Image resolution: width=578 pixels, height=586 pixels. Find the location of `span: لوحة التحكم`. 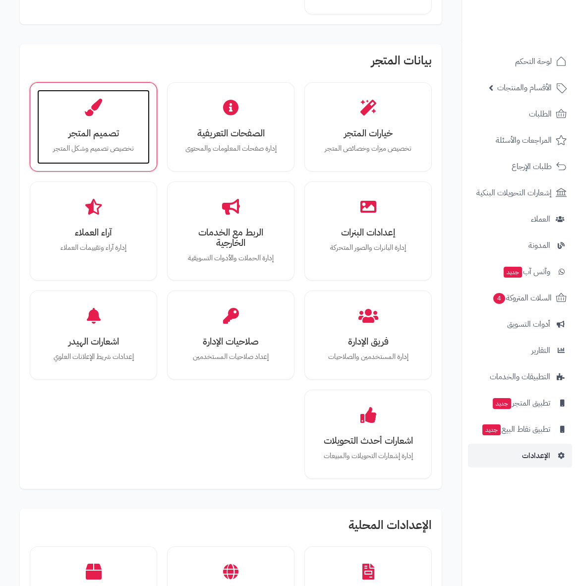

span: لوحة التحكم is located at coordinates (533, 61).